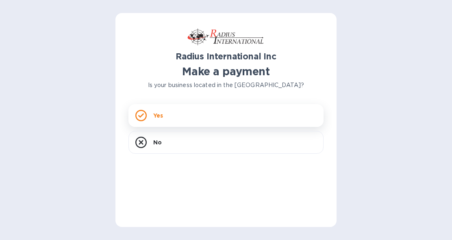 The image size is (452, 240). Describe the element at coordinates (157, 142) in the screenshot. I see `p: No` at that location.